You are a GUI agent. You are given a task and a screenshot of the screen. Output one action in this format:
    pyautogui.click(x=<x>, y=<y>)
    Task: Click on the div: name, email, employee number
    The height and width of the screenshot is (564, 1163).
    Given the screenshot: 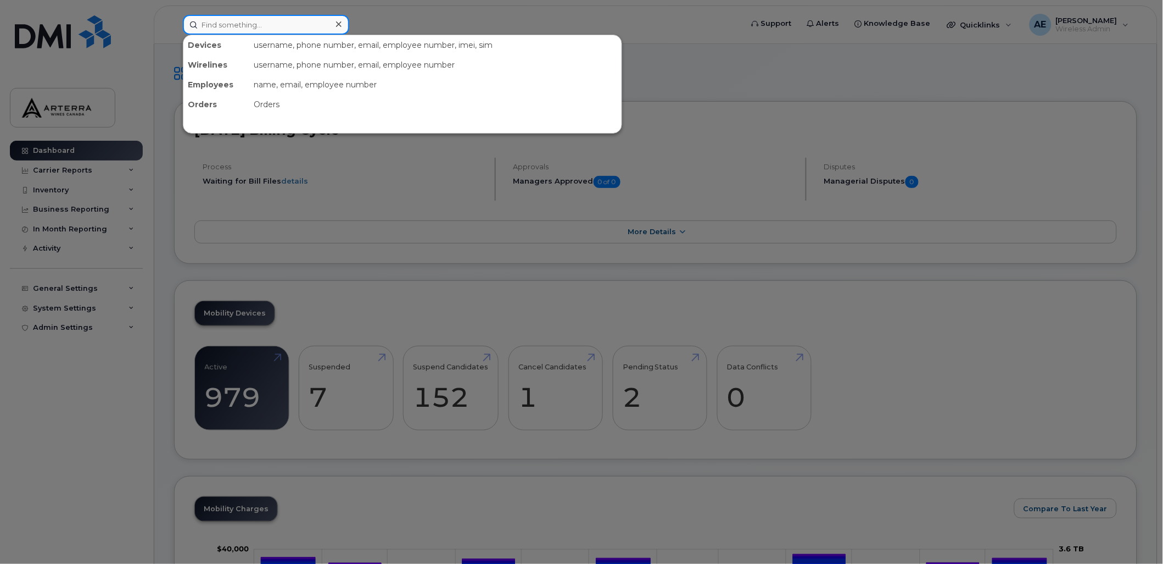 What is the action you would take?
    pyautogui.click(x=436, y=85)
    